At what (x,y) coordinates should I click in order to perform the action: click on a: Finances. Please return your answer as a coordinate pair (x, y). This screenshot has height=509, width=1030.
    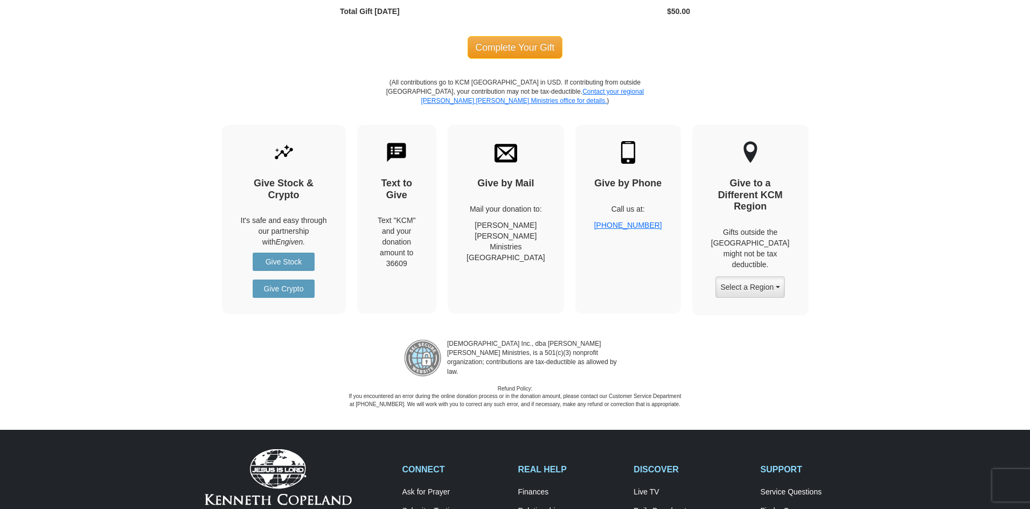
    Looking at the image, I should click on (570, 492).